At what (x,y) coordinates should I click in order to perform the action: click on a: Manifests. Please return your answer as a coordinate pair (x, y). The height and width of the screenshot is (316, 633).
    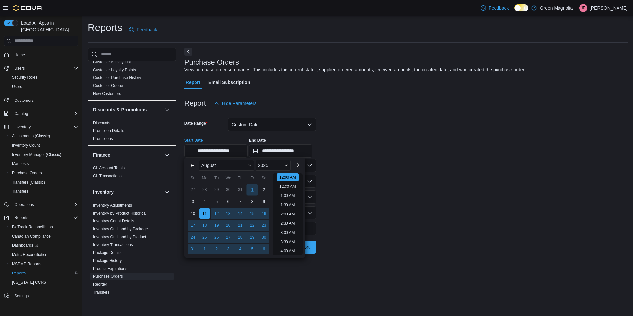
    Looking at the image, I should click on (20, 164).